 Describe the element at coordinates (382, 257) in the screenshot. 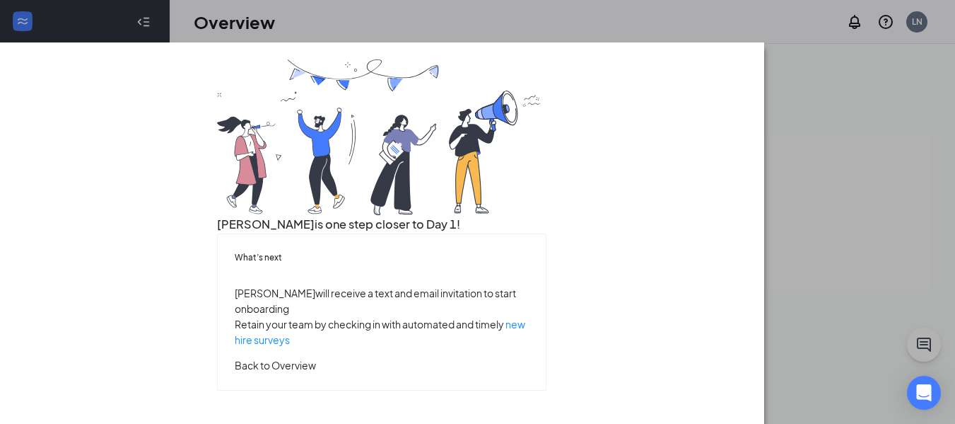

I see `h5: What’s next` at that location.